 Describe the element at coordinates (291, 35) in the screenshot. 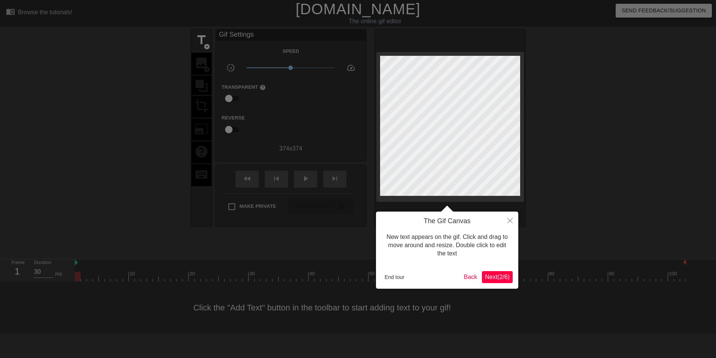

I see `div: Gif Settings` at that location.